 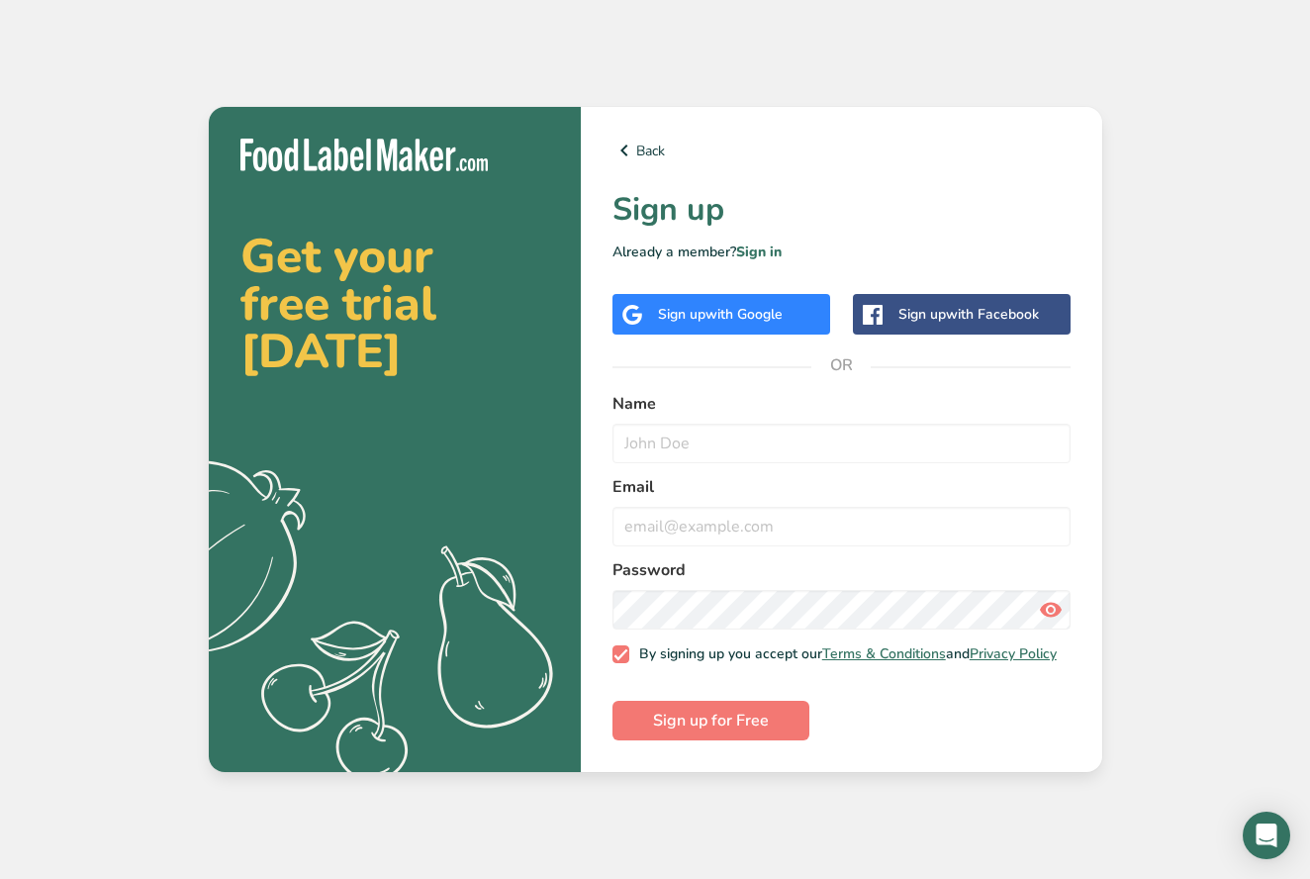 What do you see at coordinates (1013, 653) in the screenshot?
I see `a: Privacy Policy` at bounding box center [1013, 653].